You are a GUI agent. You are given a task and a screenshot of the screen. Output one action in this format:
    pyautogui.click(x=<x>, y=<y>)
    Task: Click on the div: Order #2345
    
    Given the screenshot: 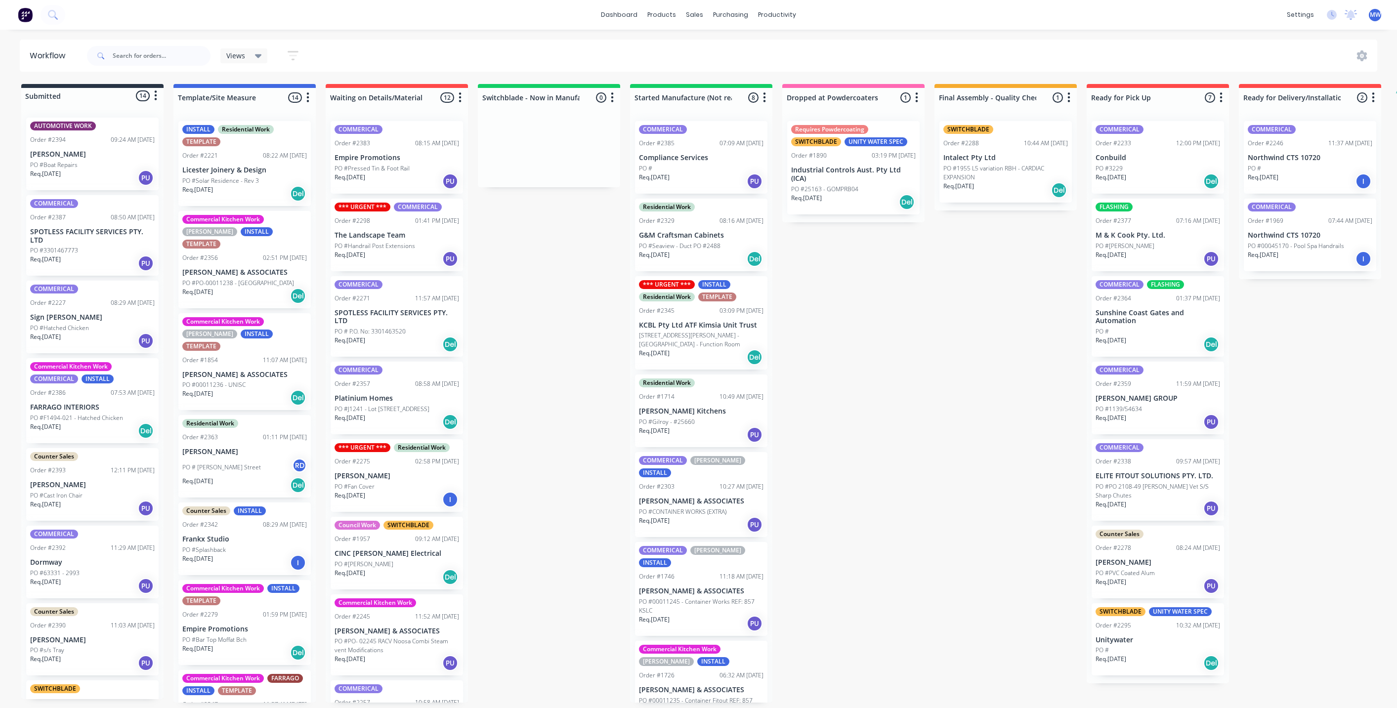 What is the action you would take?
    pyautogui.click(x=657, y=311)
    